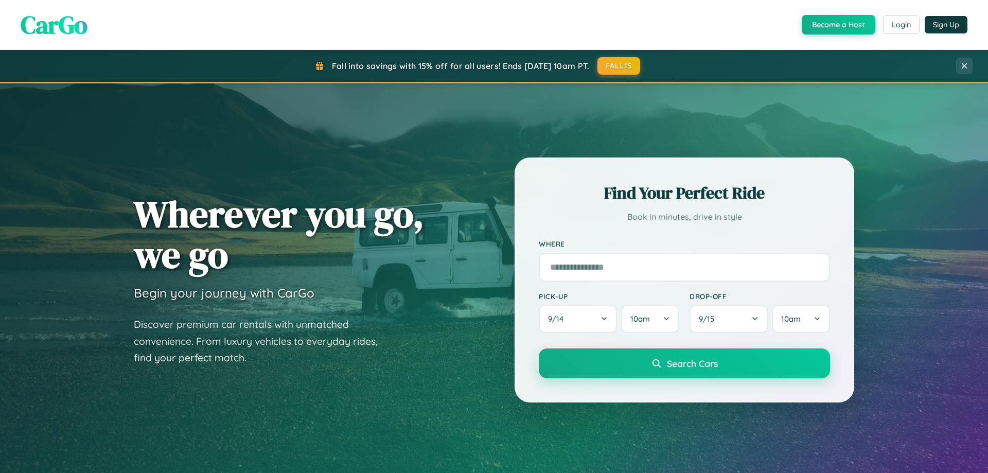 The image size is (988, 473). I want to click on button: Login, so click(901, 25).